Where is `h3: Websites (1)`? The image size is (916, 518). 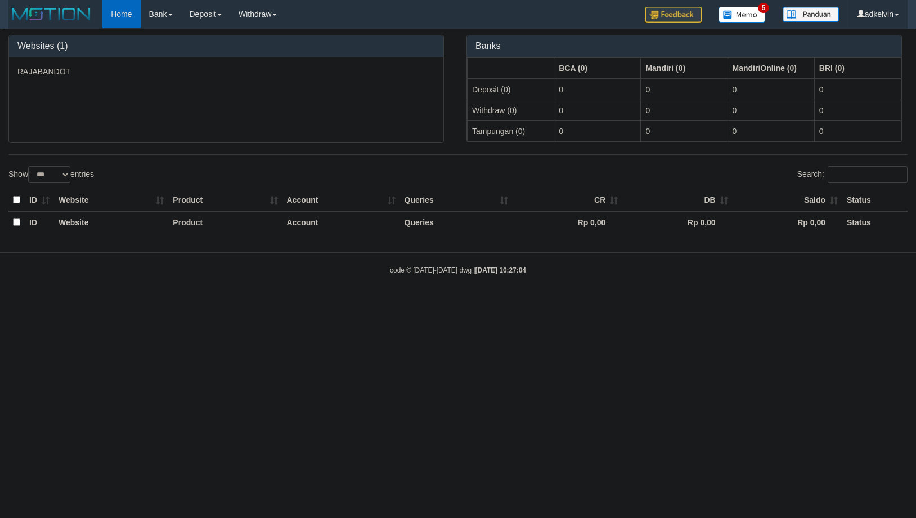 h3: Websites (1) is located at coordinates (226, 46).